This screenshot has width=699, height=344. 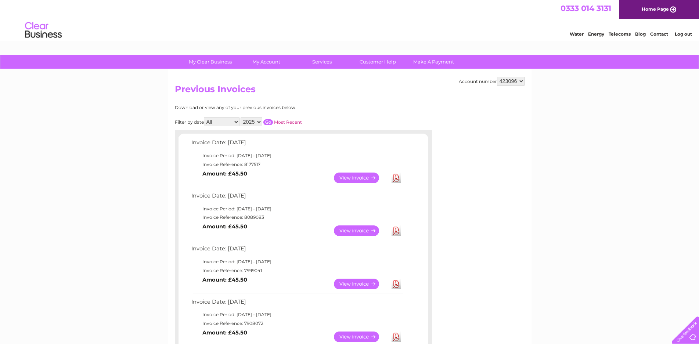 What do you see at coordinates (433, 62) in the screenshot?
I see `a: Make A Payment` at bounding box center [433, 62].